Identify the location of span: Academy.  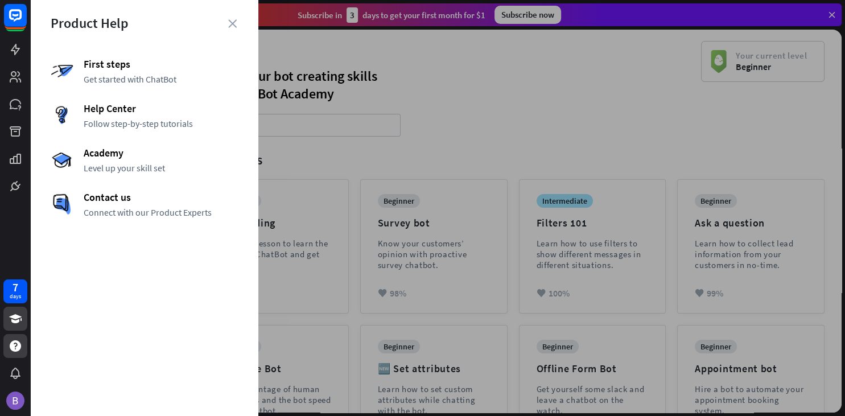
(161, 152).